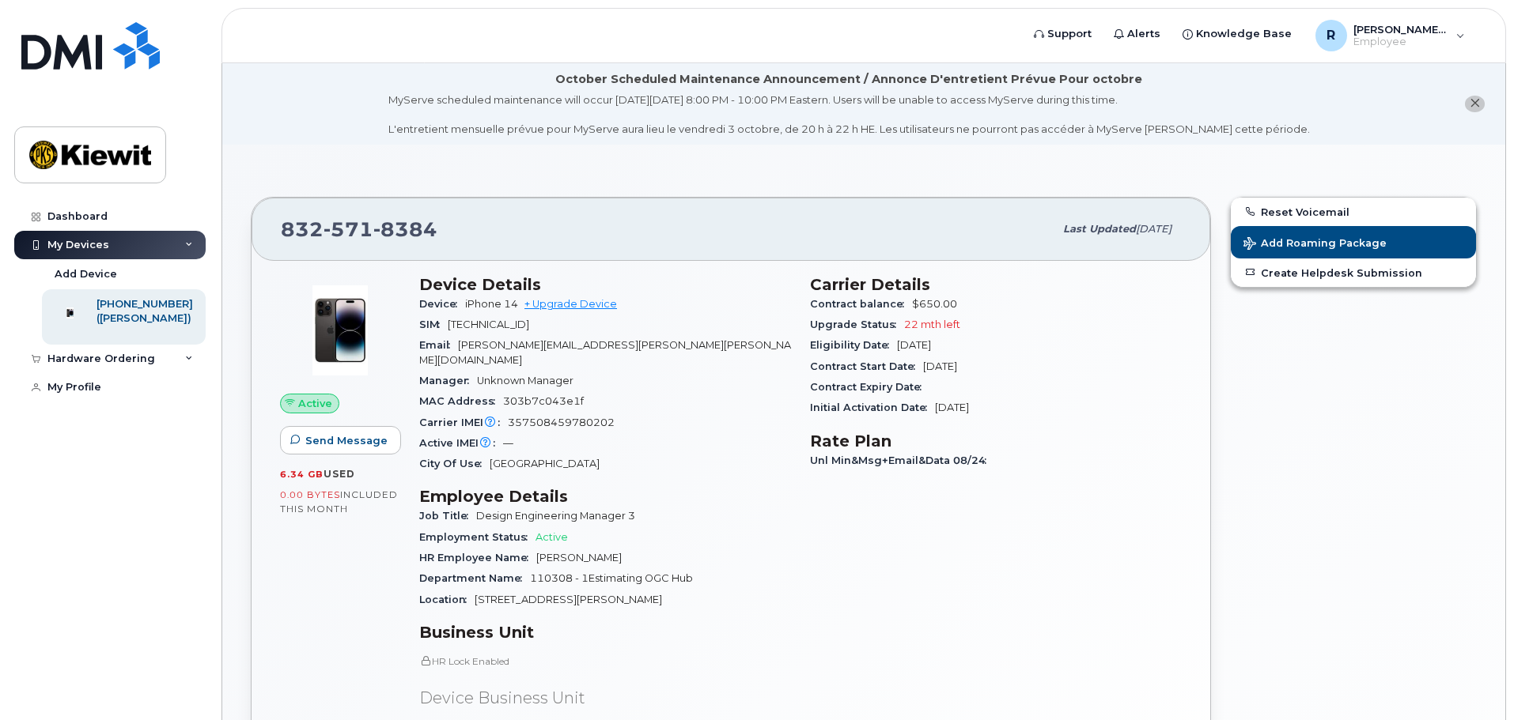 The image size is (1514, 720). I want to click on p: HR Lock Enabled, so click(605, 661).